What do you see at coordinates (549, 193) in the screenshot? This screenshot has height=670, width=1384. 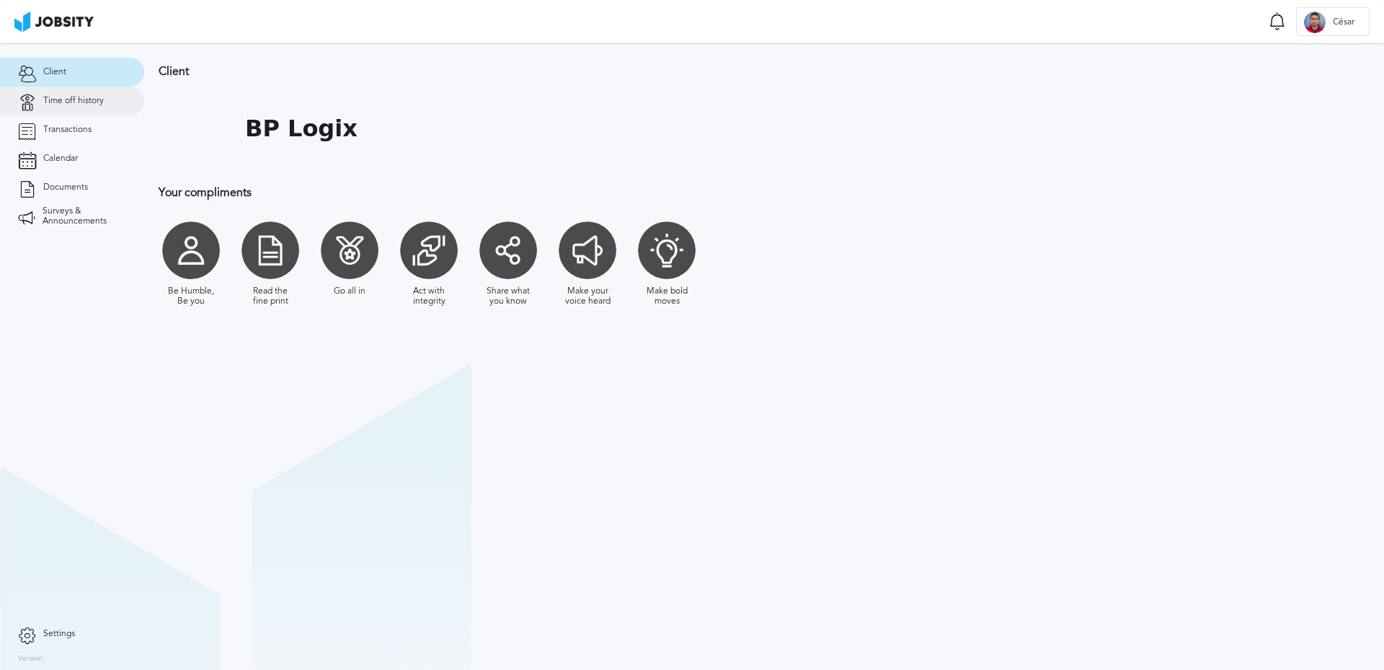 I see `h3: Your compliments` at bounding box center [549, 193].